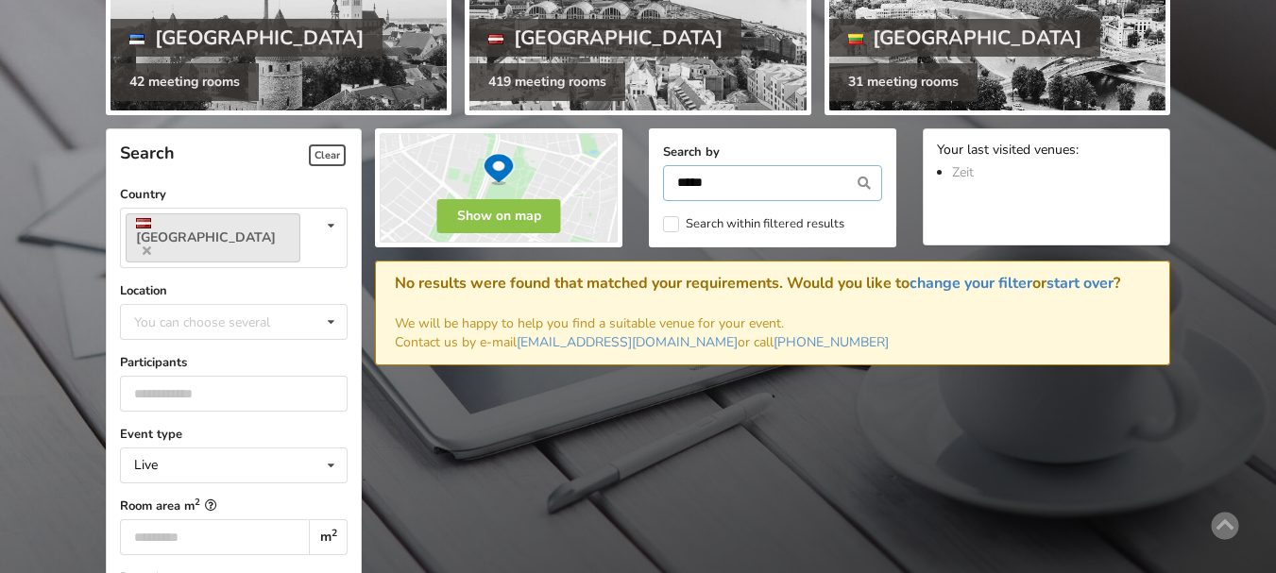 The height and width of the screenshot is (573, 1276). What do you see at coordinates (233, 363) in the screenshot?
I see `label: Participants` at bounding box center [233, 363].